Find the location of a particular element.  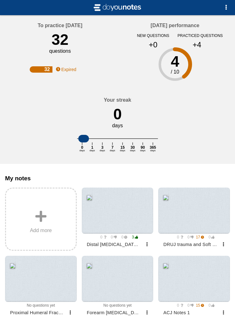

span: Expired is located at coordinates (69, 69).